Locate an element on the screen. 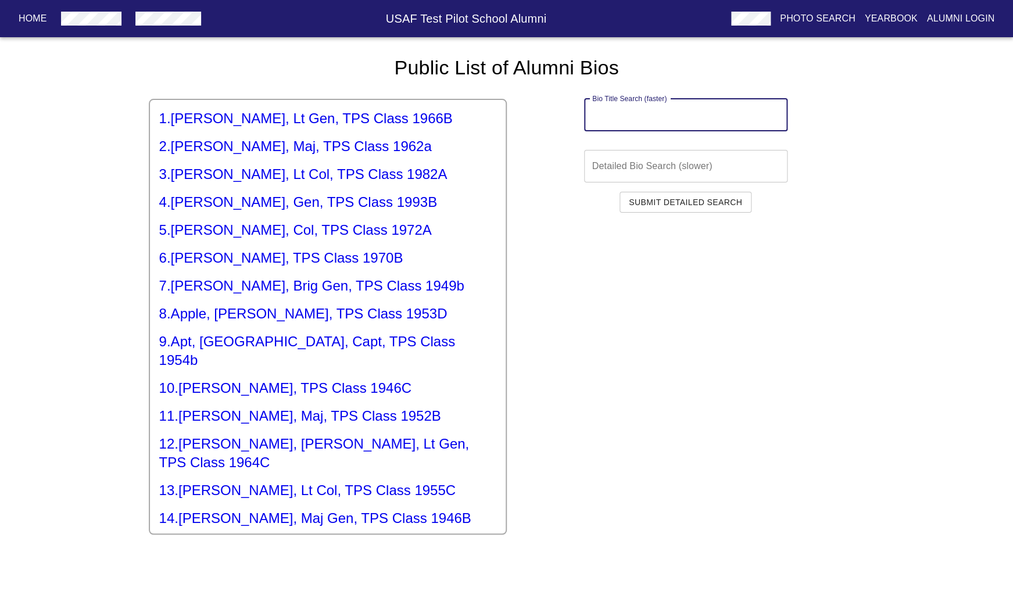 This screenshot has width=1013, height=602. a: Photo Search is located at coordinates (818, 19).